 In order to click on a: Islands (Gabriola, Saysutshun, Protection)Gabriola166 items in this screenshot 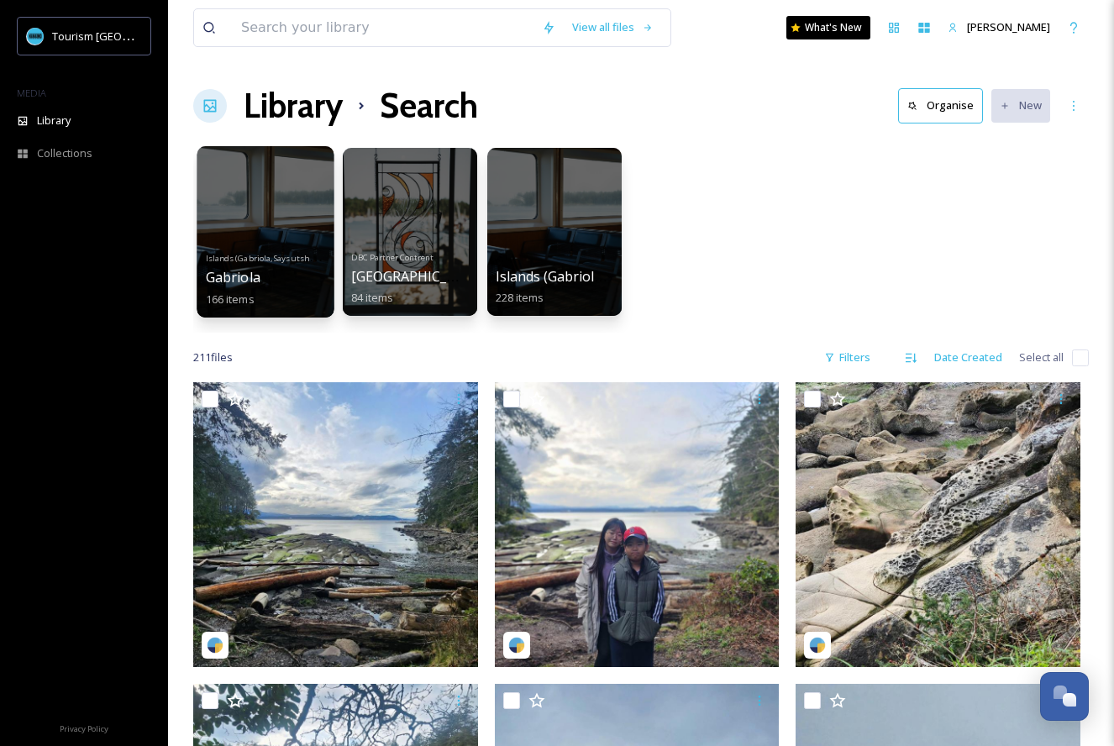, I will do `click(286, 277)`.